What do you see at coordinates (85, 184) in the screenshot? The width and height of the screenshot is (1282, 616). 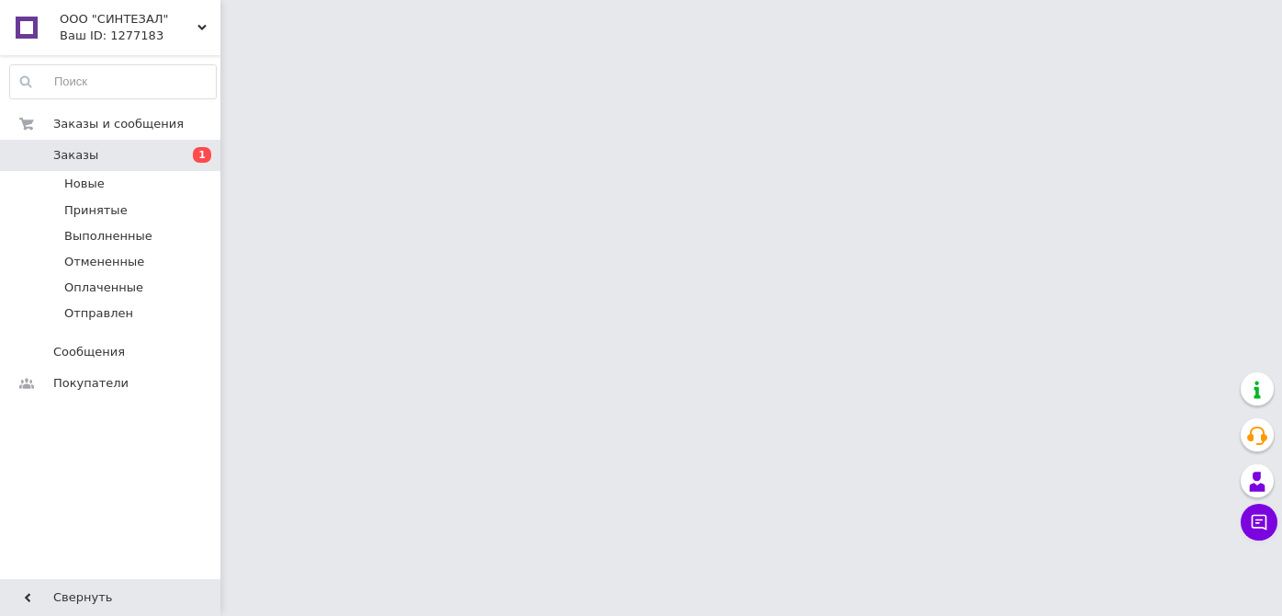 I see `span: Новые` at bounding box center [85, 184].